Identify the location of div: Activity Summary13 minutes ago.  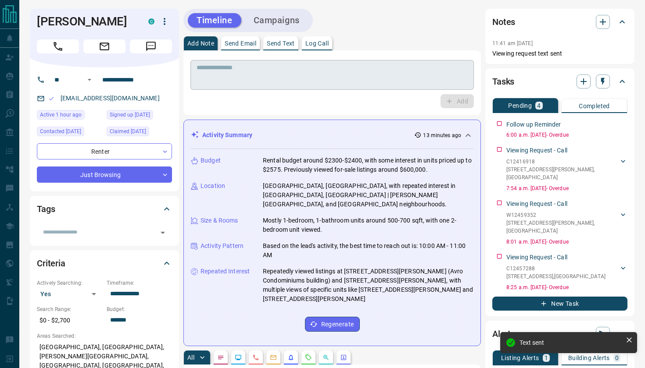
(332, 135).